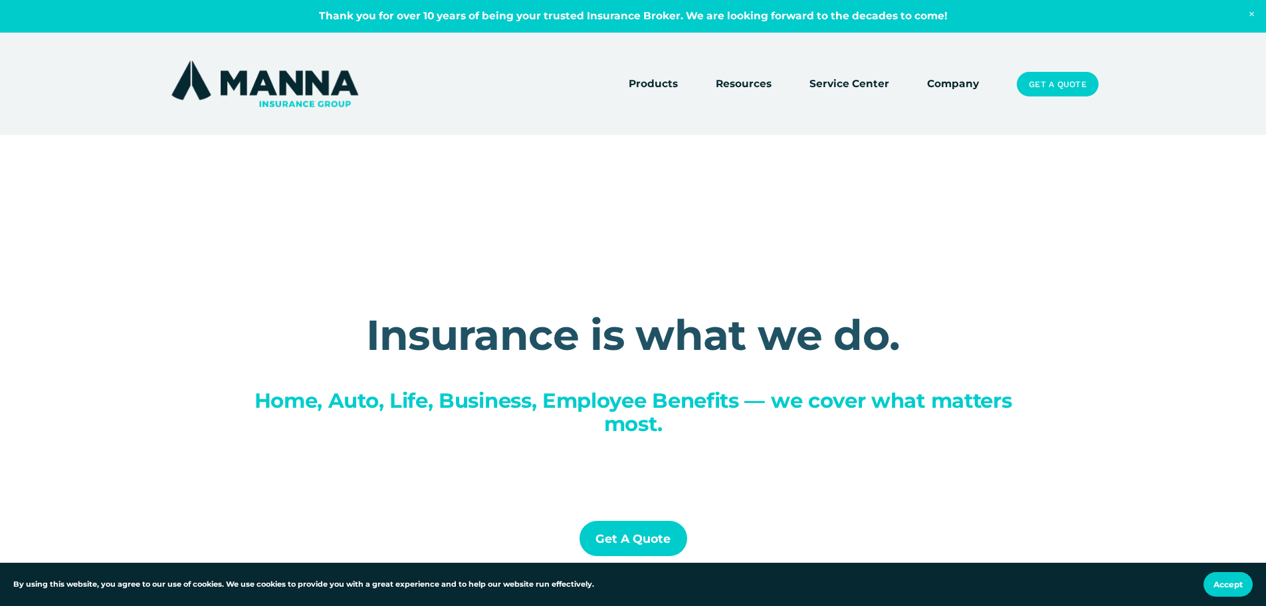 Image resolution: width=1266 pixels, height=606 pixels. Describe the element at coordinates (265, 84) in the screenshot. I see `img: Manna Insurance Group` at that location.